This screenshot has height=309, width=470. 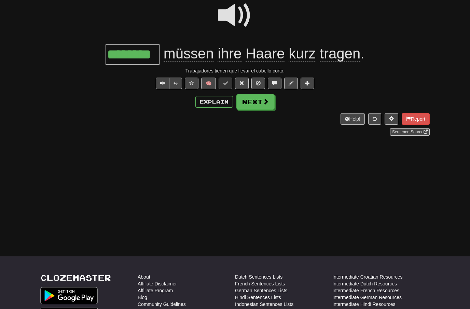 I want to click on button: Discuss sentence (alt+u), so click(x=275, y=83).